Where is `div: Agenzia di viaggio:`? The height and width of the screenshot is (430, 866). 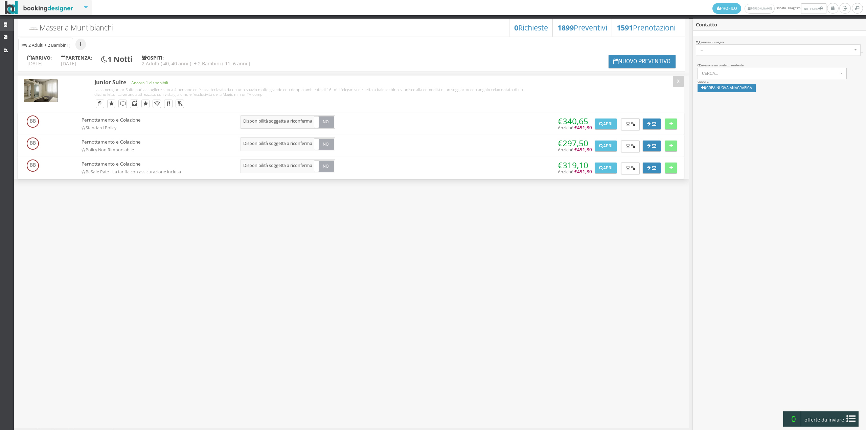
div: Agenzia di viaggio: is located at coordinates (780, 42).